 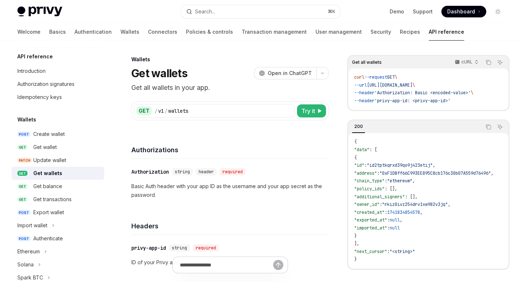 I want to click on div: privy-app-id, so click(x=149, y=248).